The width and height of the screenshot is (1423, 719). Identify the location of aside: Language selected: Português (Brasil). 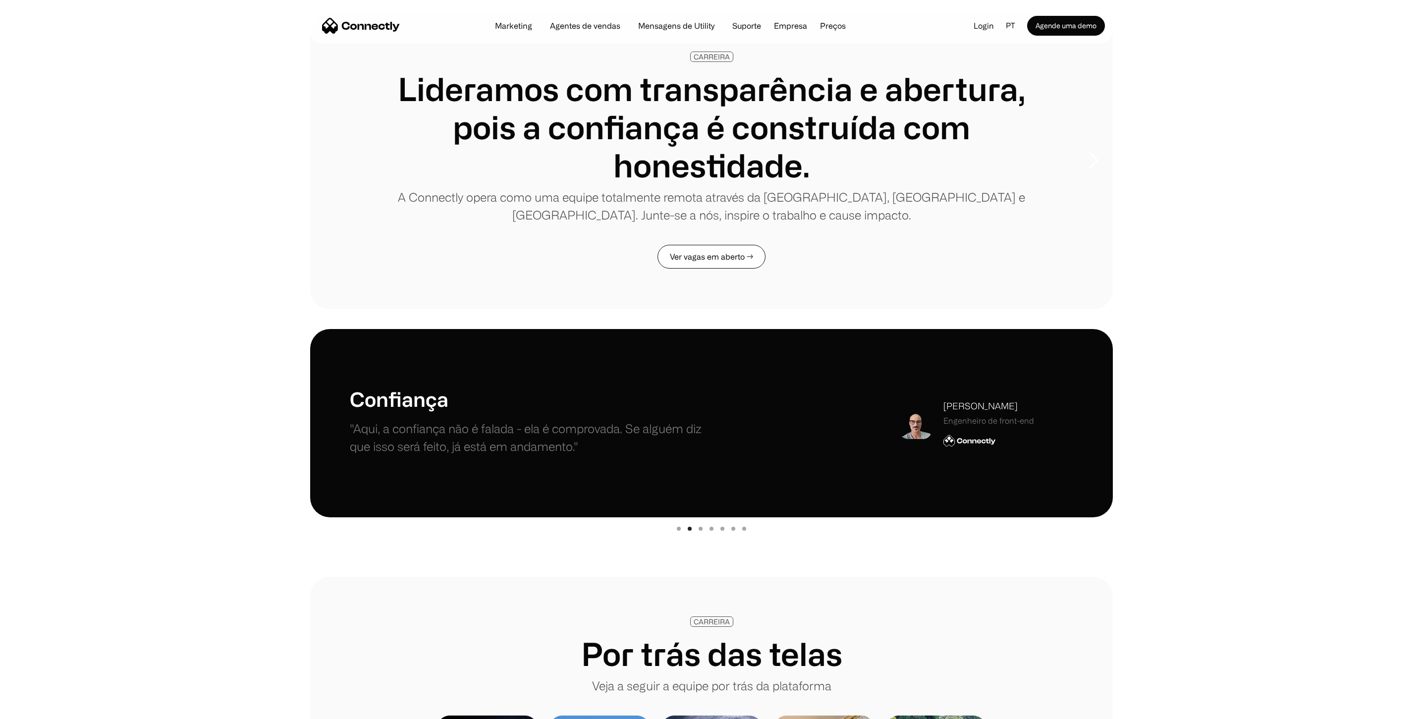
(35, 708).